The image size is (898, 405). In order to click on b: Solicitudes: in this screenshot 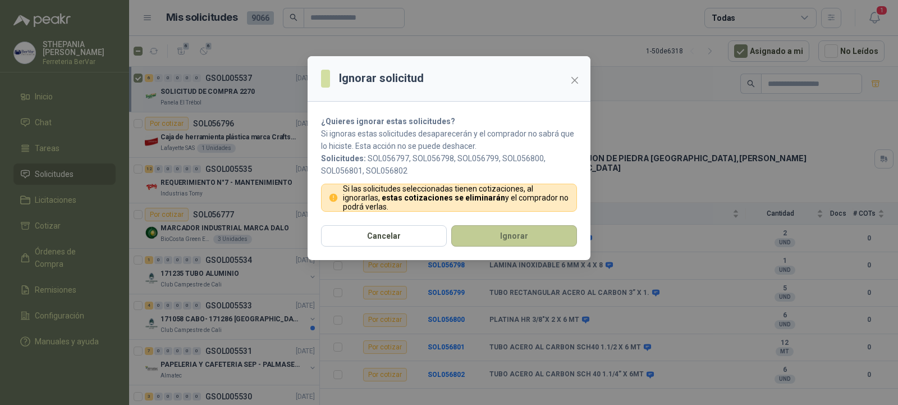, I will do `click(343, 158)`.